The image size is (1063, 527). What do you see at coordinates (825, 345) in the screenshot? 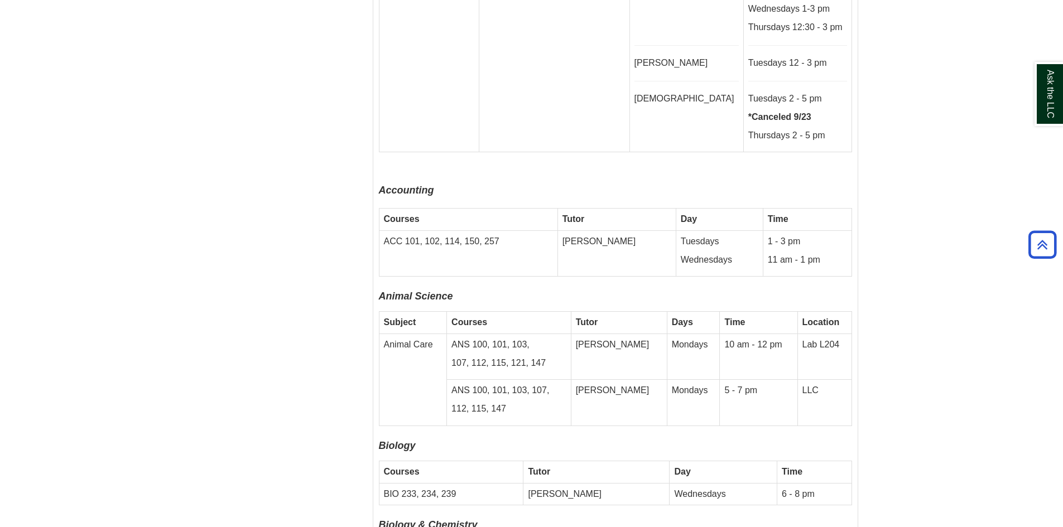
I see `p: Lab L204` at bounding box center [825, 345].